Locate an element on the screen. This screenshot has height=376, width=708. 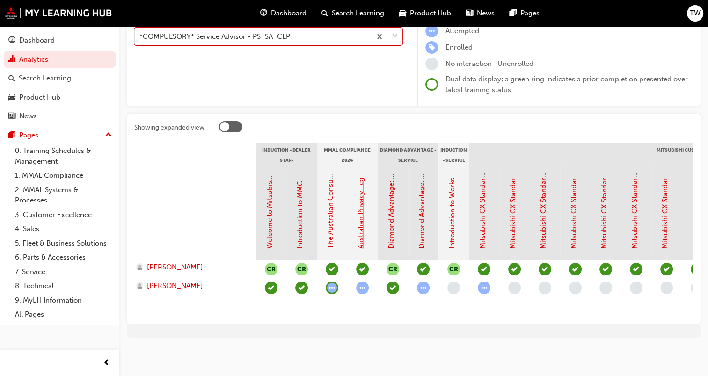
a: Product Hub is located at coordinates (59, 97).